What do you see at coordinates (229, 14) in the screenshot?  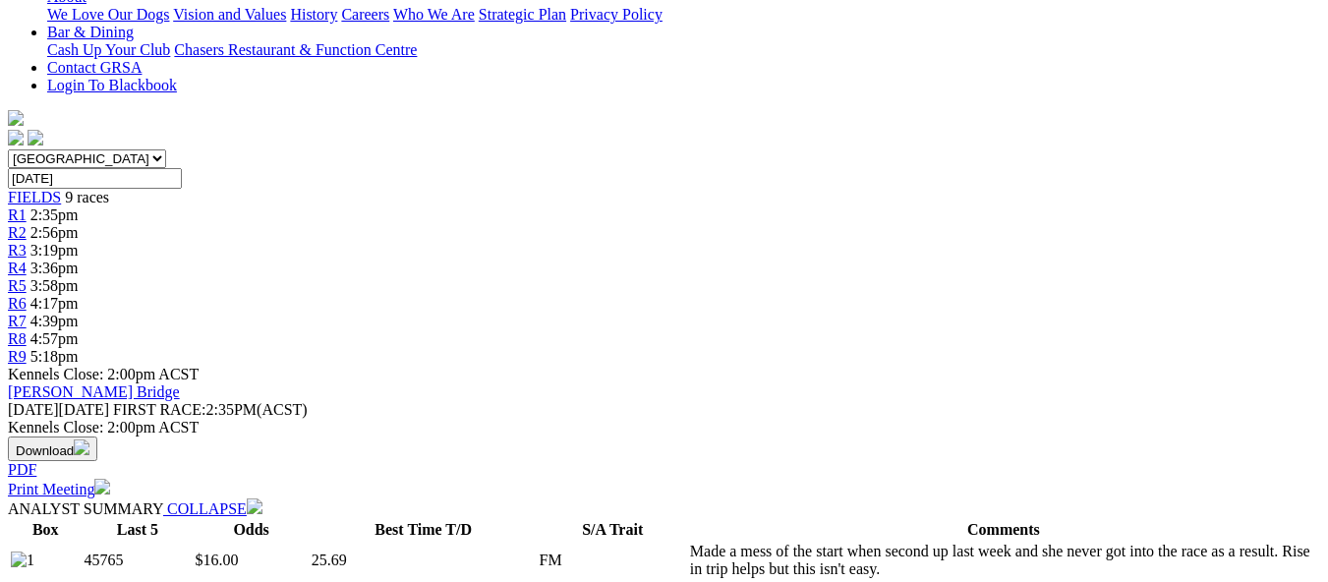 I see `a: Vision and Values` at bounding box center [229, 14].